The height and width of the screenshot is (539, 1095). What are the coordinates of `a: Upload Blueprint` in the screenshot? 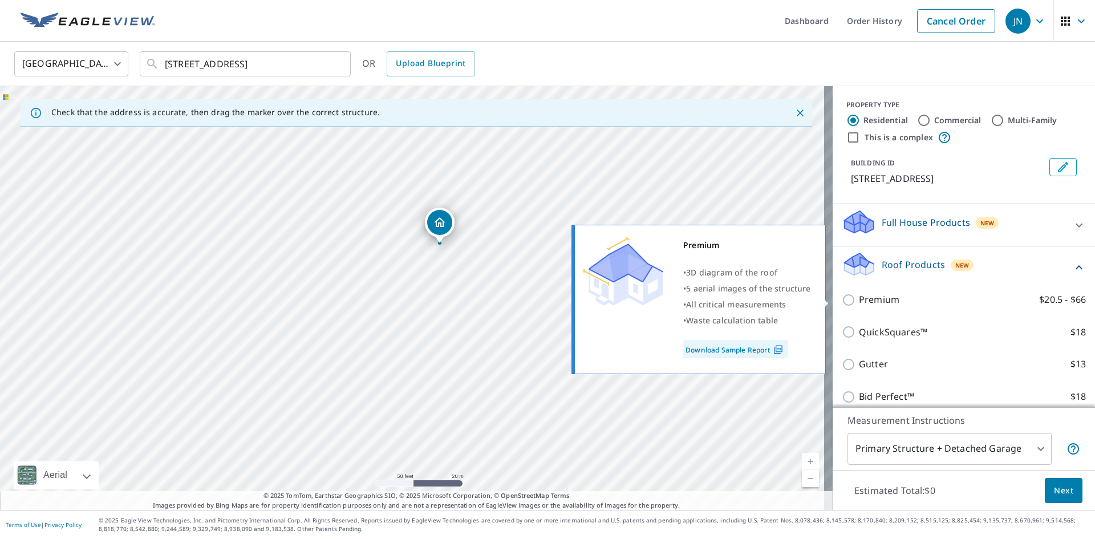 It's located at (431, 64).